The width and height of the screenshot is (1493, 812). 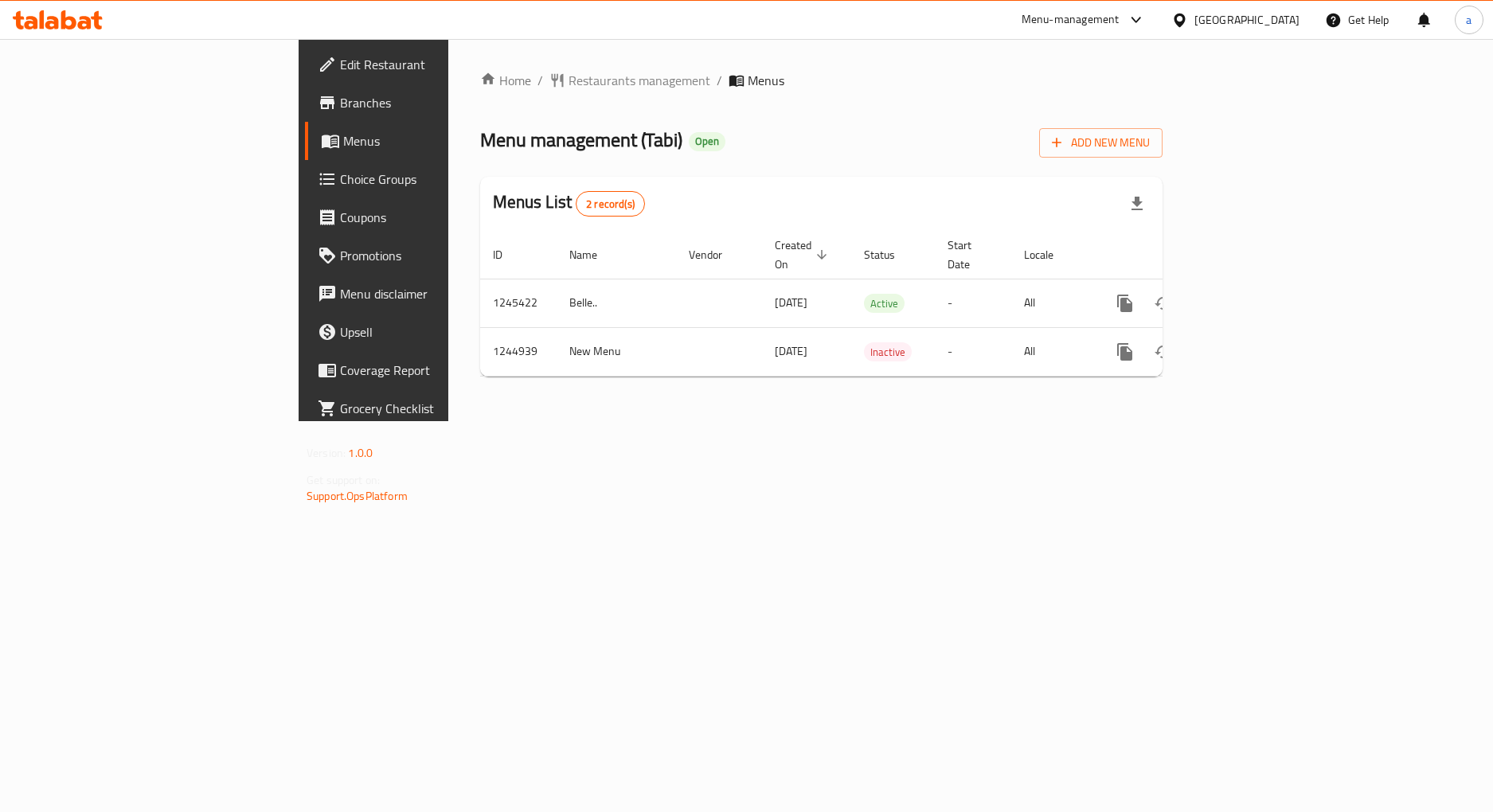 I want to click on span: Coverage Report, so click(x=437, y=370).